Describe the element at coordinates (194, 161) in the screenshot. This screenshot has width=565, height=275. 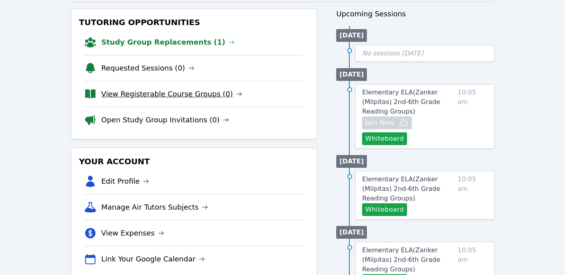
I see `h3: Your Account` at that location.